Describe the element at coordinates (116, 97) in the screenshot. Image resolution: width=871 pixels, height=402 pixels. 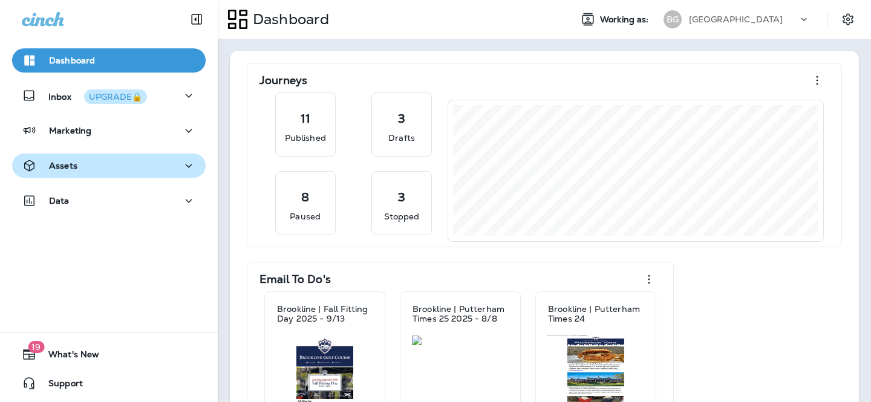
I see `div: UPGRADE🔒` at that location.